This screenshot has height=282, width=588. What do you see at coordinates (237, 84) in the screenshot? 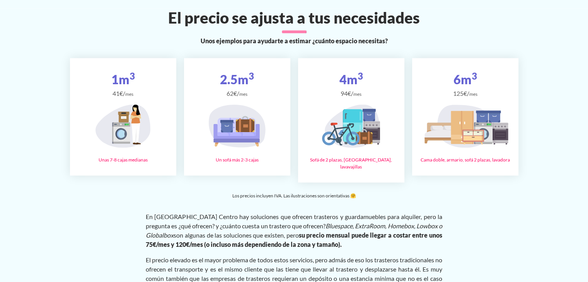
I see `div: 2.5m` at bounding box center [237, 84].